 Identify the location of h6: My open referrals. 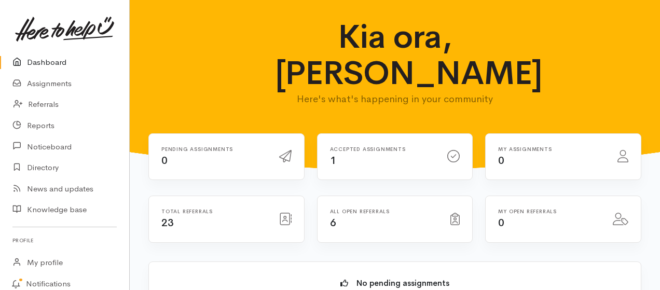
(549, 211).